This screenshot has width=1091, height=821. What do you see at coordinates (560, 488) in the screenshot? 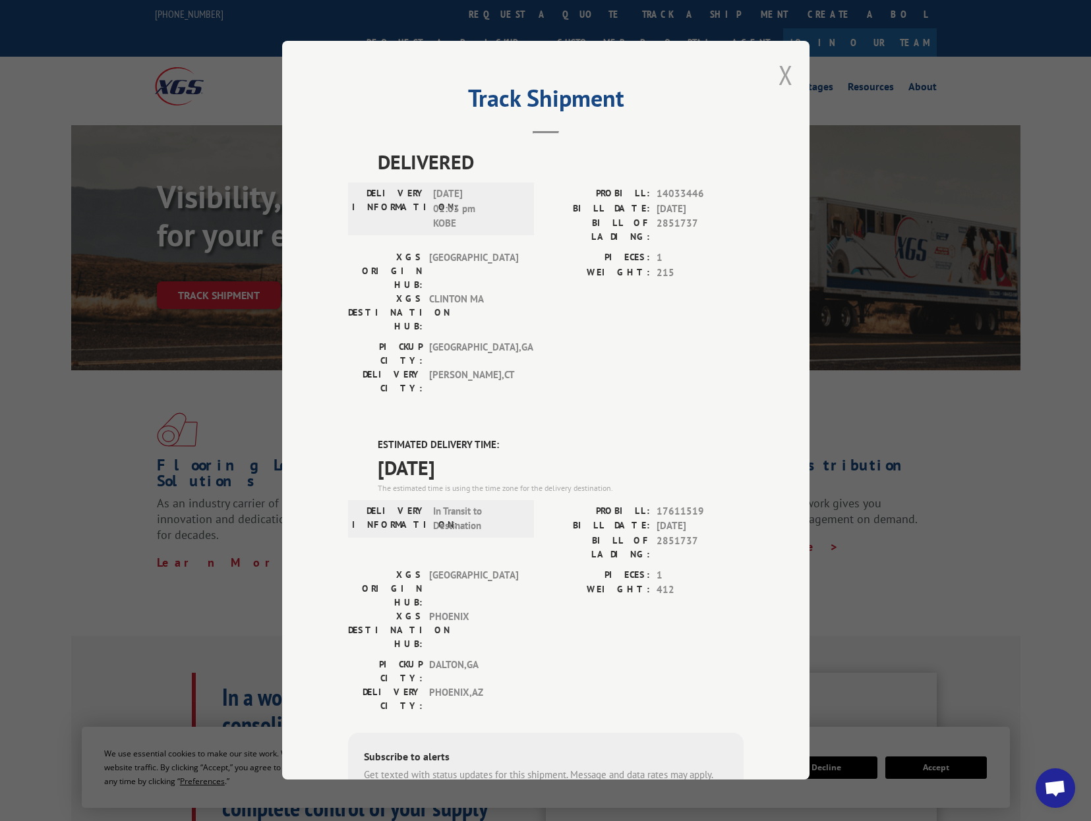
I see `div: The estimated time is using the time zone for the delivery destination.` at bounding box center [560, 488].